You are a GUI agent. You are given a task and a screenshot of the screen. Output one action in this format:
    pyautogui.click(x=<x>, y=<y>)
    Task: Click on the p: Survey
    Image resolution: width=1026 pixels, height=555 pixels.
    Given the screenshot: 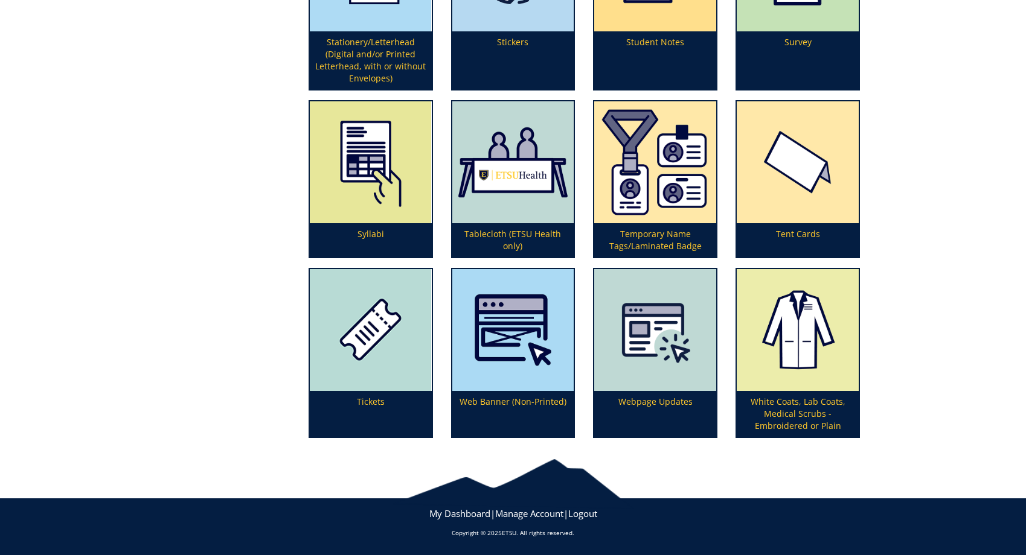 What is the action you would take?
    pyautogui.click(x=798, y=60)
    